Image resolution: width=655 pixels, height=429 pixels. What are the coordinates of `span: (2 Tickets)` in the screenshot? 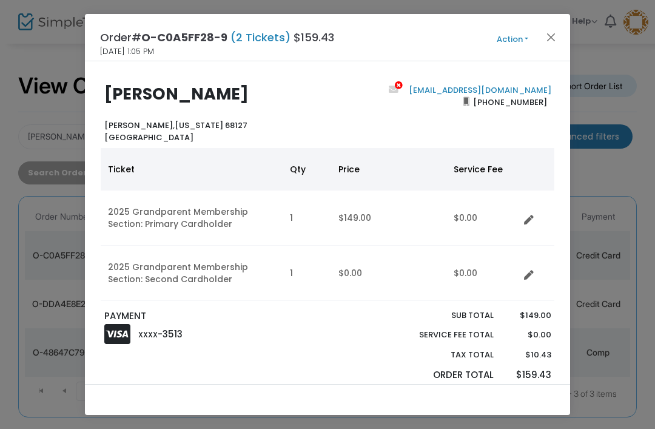 It's located at (260, 37).